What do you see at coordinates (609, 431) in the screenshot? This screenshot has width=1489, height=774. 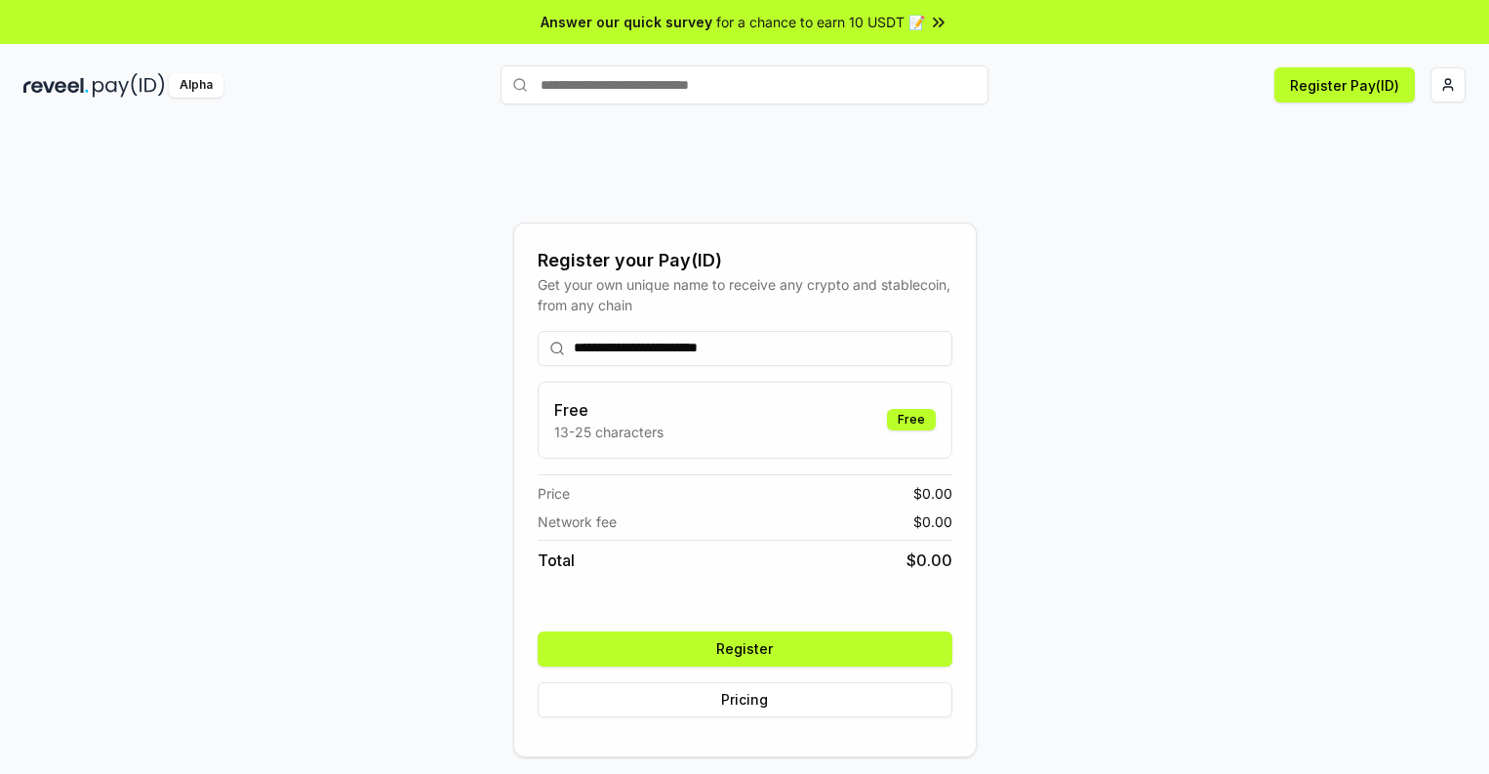 I see `p: 13-25 characters` at bounding box center [609, 431].